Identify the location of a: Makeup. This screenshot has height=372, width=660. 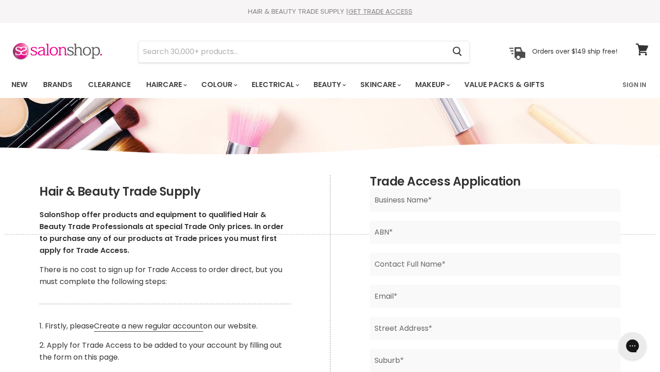
(432, 85).